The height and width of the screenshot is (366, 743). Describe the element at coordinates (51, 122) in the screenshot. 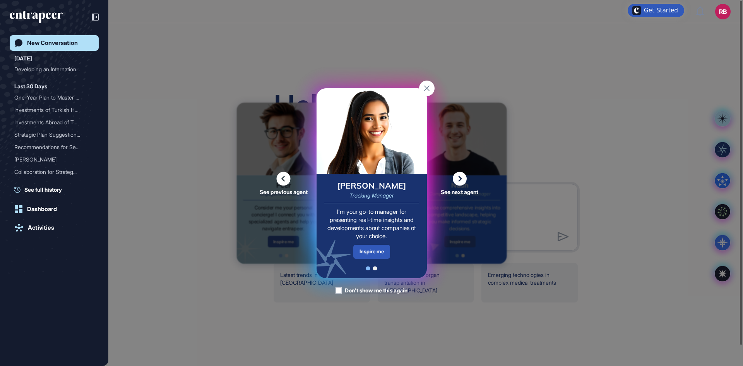

I see `div: Investments Abroad of Tur...` at that location.